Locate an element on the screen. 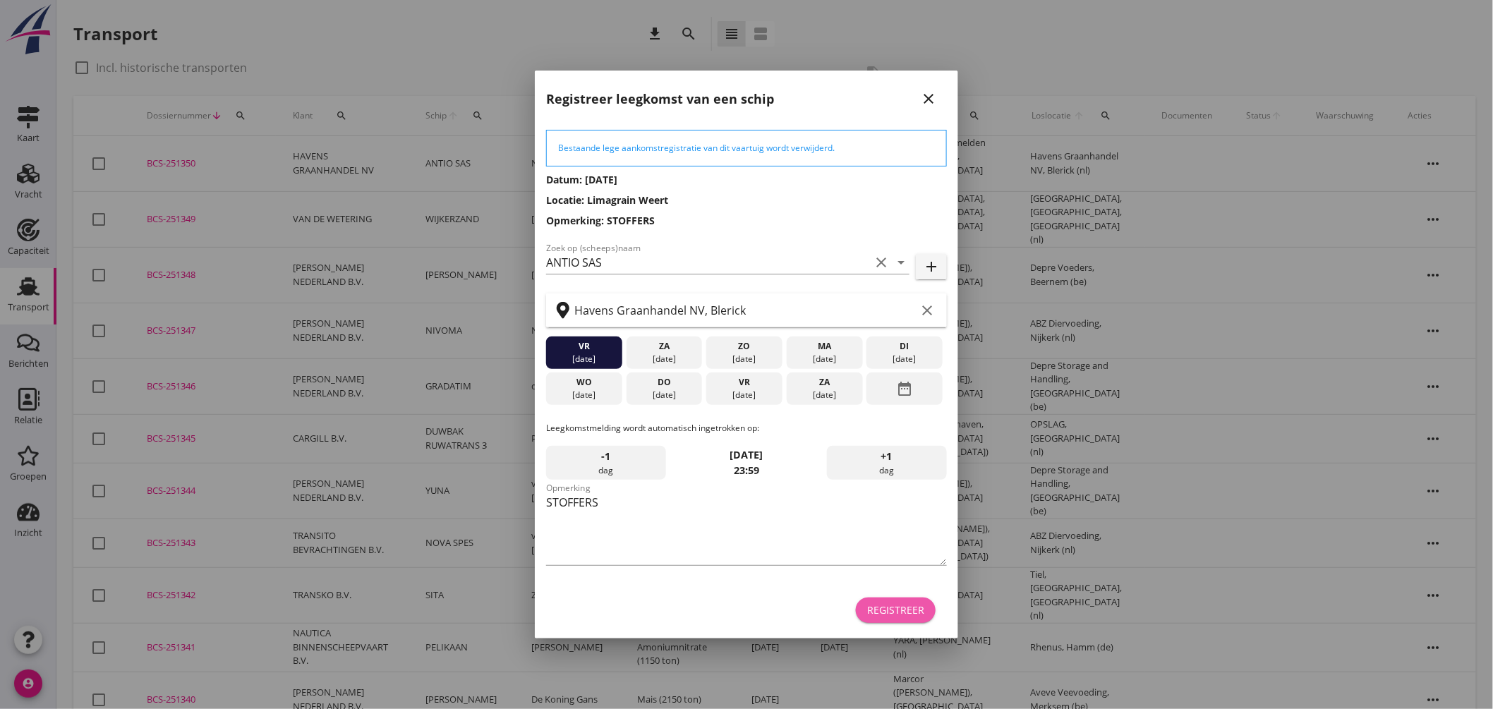 This screenshot has width=1493, height=709. input: Zoek op terminal of plaats is located at coordinates (745, 310).